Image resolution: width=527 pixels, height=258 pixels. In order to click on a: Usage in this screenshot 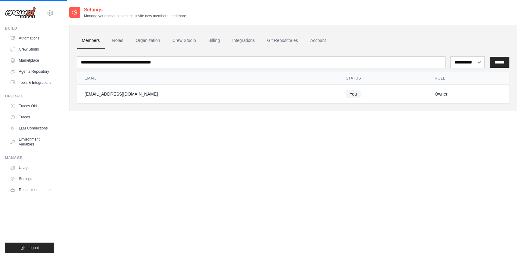, I will do `click(31, 168)`.